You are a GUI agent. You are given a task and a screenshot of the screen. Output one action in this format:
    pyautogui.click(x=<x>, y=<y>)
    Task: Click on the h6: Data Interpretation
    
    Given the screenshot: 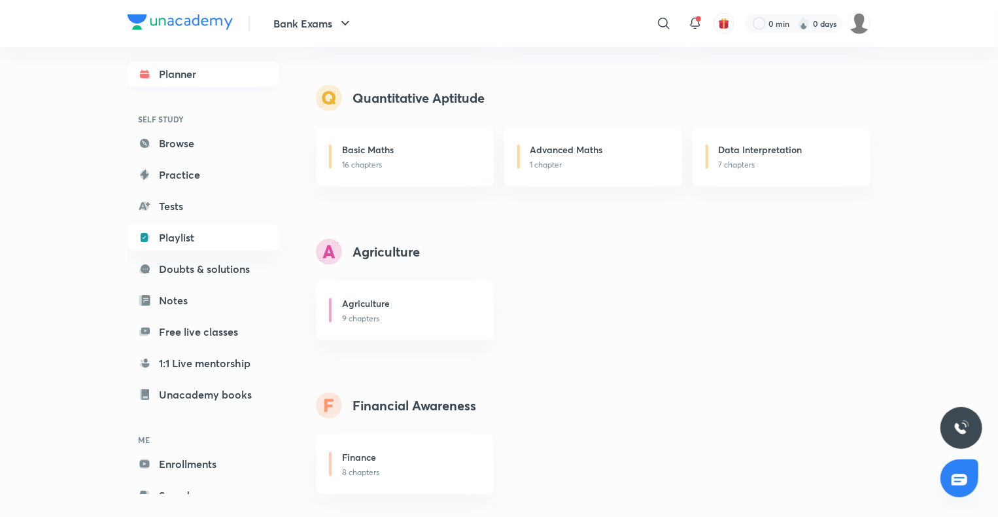 What is the action you would take?
    pyautogui.click(x=761, y=149)
    